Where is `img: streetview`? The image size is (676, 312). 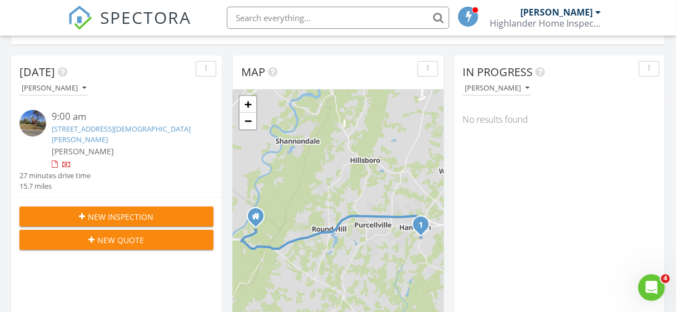
img: streetview is located at coordinates (33, 123).